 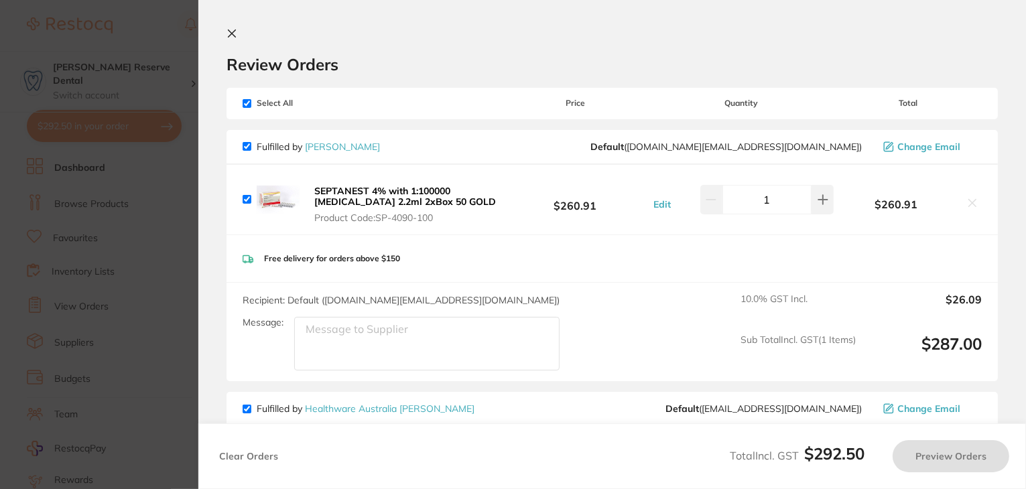 What do you see at coordinates (951, 456) in the screenshot?
I see `button: Preview Orders` at bounding box center [951, 456].